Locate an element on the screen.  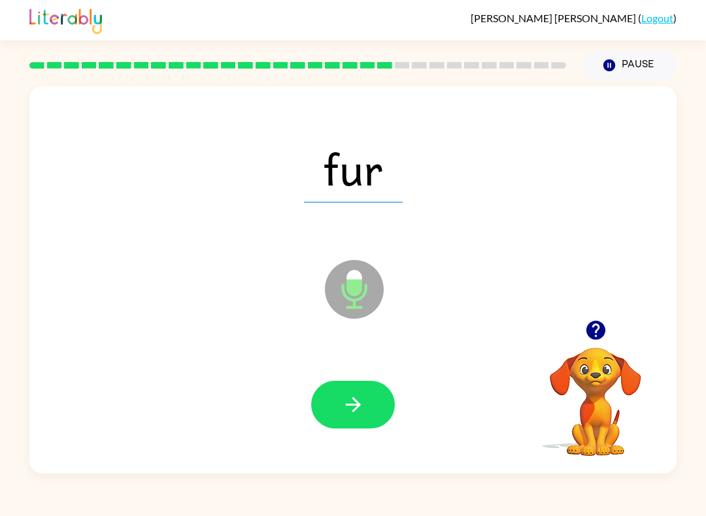
button: Pause is located at coordinates (629, 65).